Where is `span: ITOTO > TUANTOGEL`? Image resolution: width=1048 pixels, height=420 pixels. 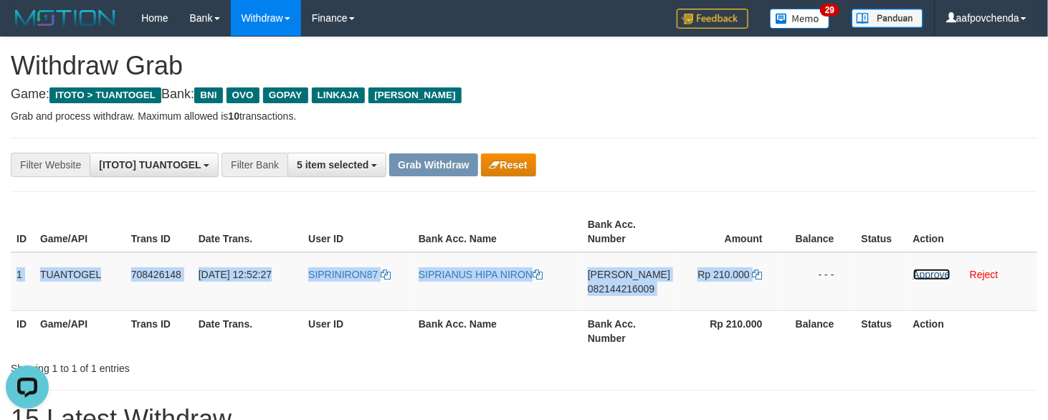 span: ITOTO > TUANTOGEL is located at coordinates (105, 95).